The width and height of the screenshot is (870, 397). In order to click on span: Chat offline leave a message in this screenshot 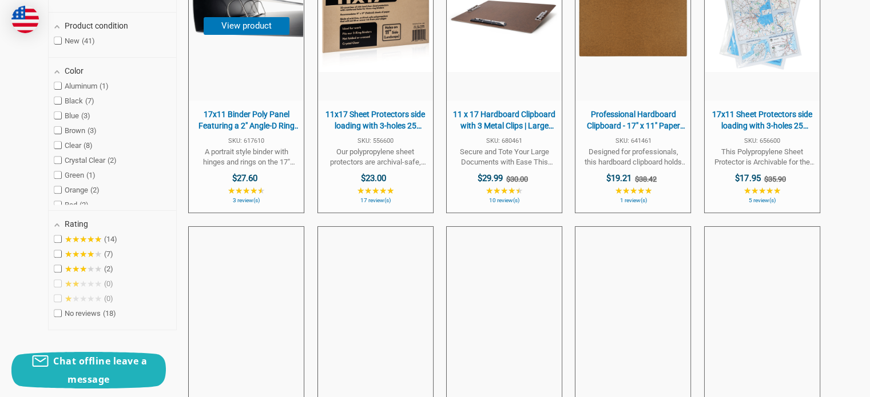, I will do `click(100, 371)`.